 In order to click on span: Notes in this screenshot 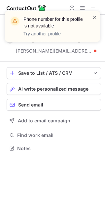, I will do `click(58, 148)`.